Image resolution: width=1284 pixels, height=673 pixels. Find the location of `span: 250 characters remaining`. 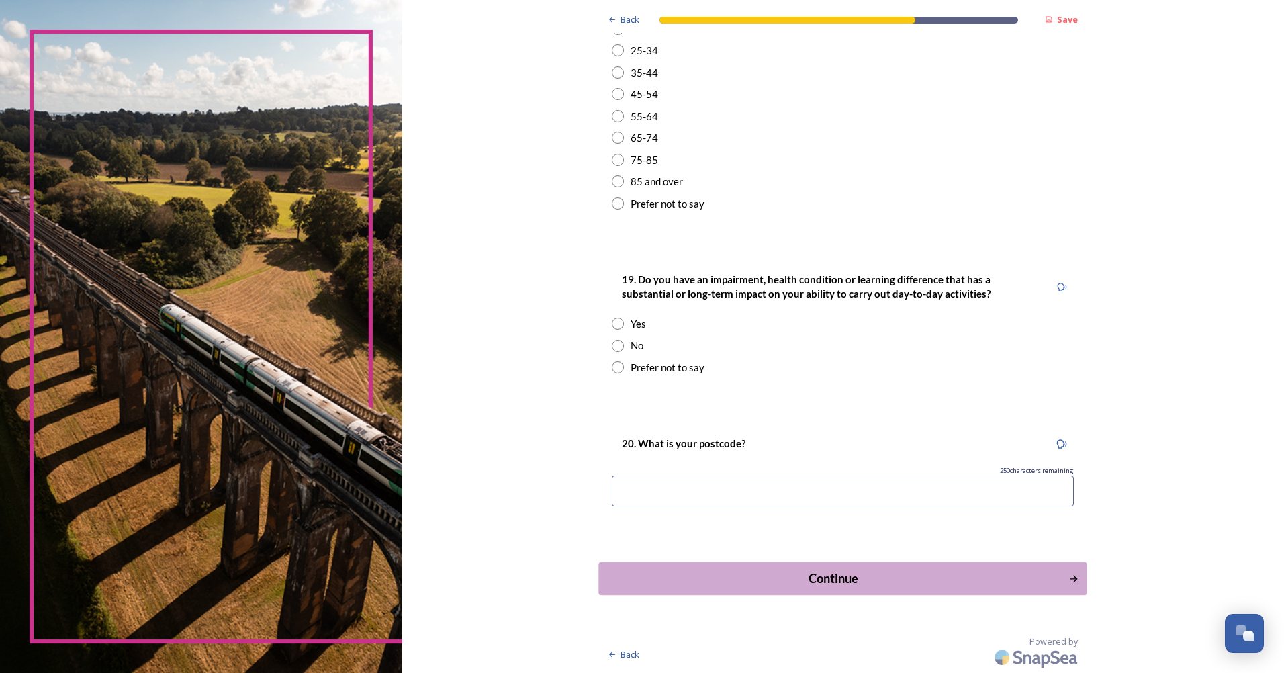

span: 250 characters remaining is located at coordinates (1037, 471).